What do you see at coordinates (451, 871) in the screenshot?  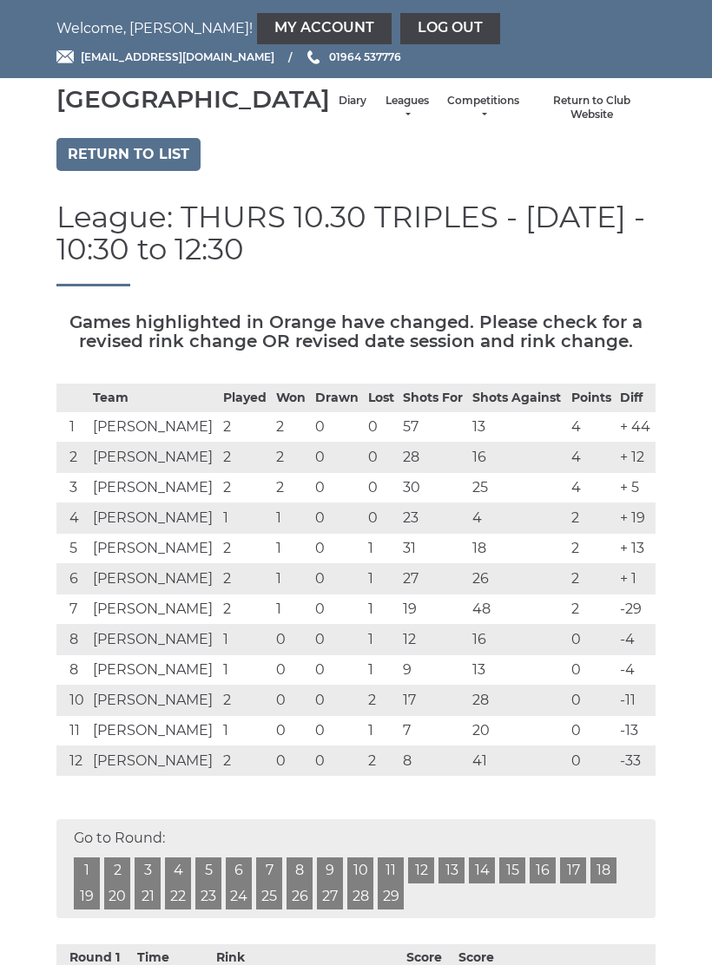 I see `a: 13` at bounding box center [451, 871].